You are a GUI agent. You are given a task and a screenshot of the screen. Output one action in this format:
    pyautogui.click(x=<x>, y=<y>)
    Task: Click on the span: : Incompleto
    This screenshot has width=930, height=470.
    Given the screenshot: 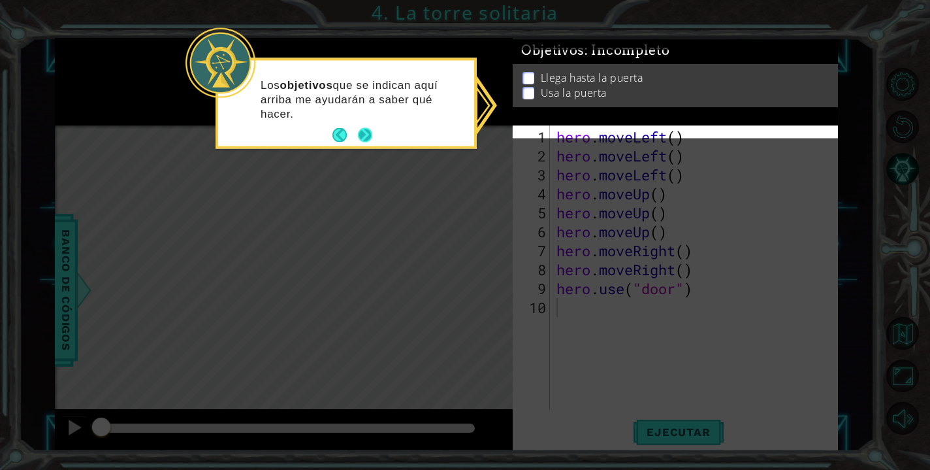 What is the action you would take?
    pyautogui.click(x=627, y=52)
    